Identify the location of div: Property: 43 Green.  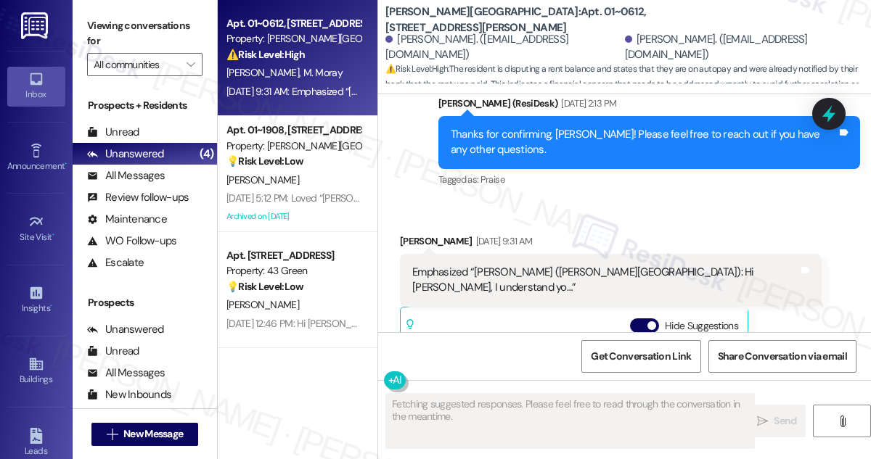
(293, 271).